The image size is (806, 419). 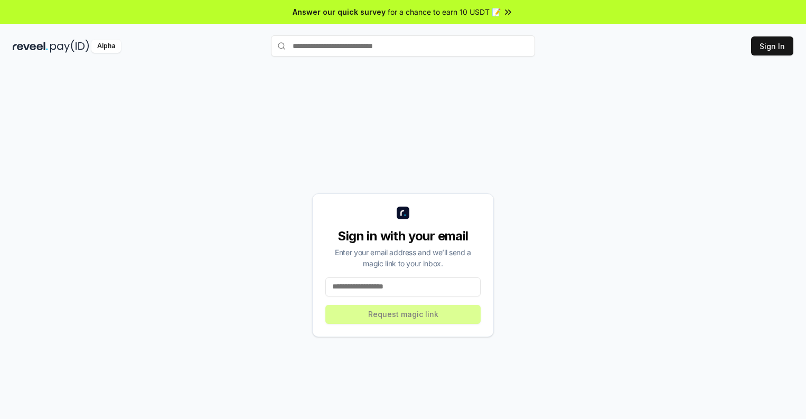 I want to click on div: Alpha, so click(x=106, y=46).